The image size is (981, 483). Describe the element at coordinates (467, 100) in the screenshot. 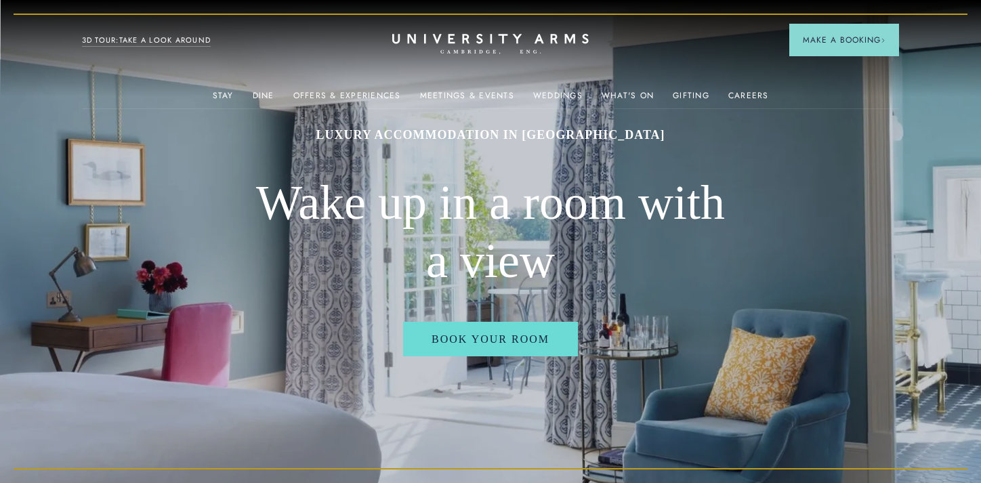

I see `a: Meetings & Events` at that location.